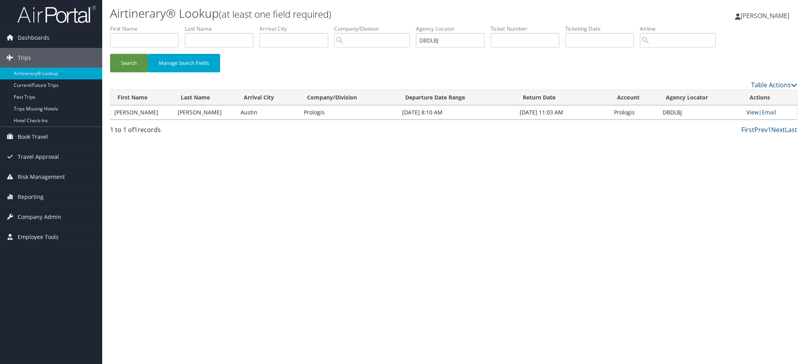 This screenshot has width=805, height=364. I want to click on span: Company Admin, so click(39, 217).